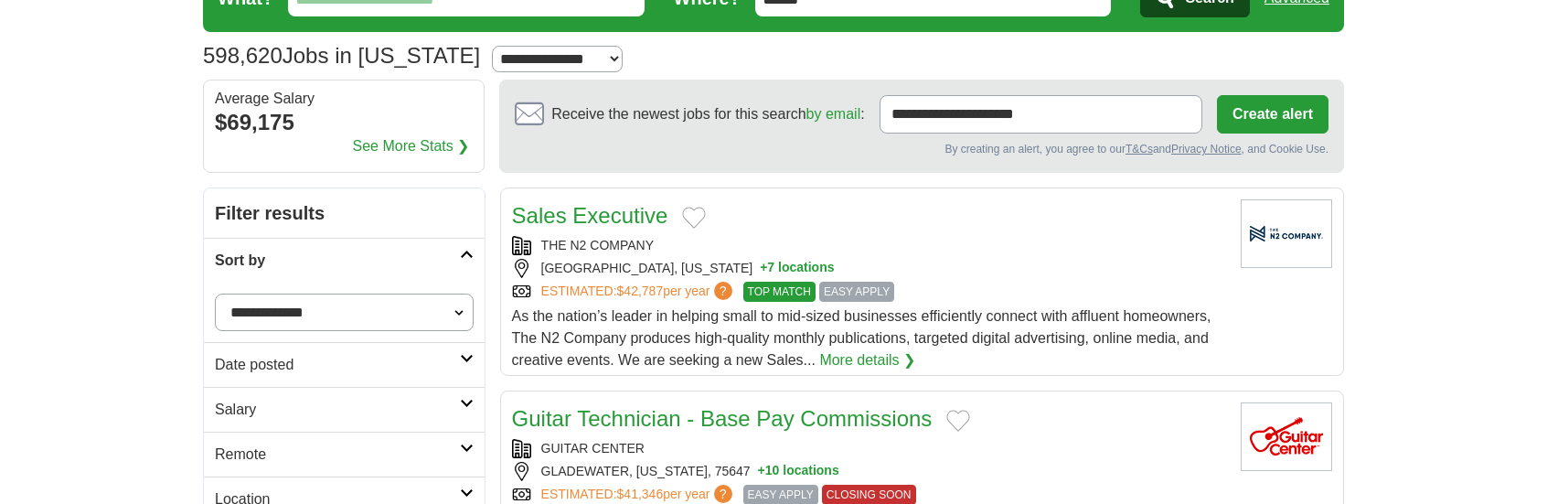 The image size is (1547, 504). I want to click on h2: Sort by, so click(337, 261).